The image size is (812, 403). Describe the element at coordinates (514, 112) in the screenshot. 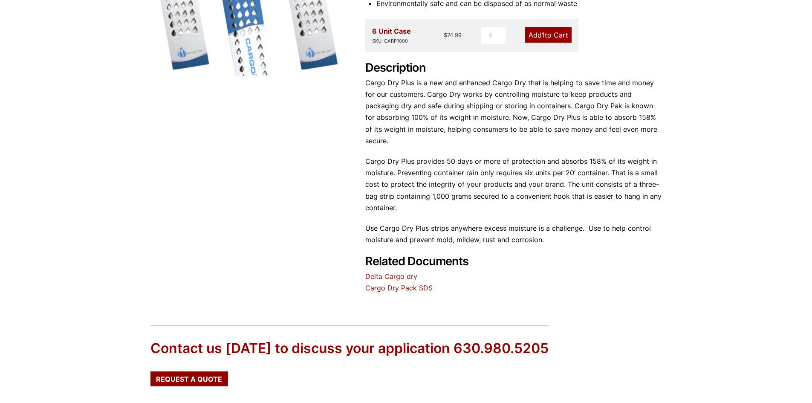

I see `p: Cargo Dry Plus is a new and enhanced Cargo Dry that is helping to save time and money for our cus...` at that location.